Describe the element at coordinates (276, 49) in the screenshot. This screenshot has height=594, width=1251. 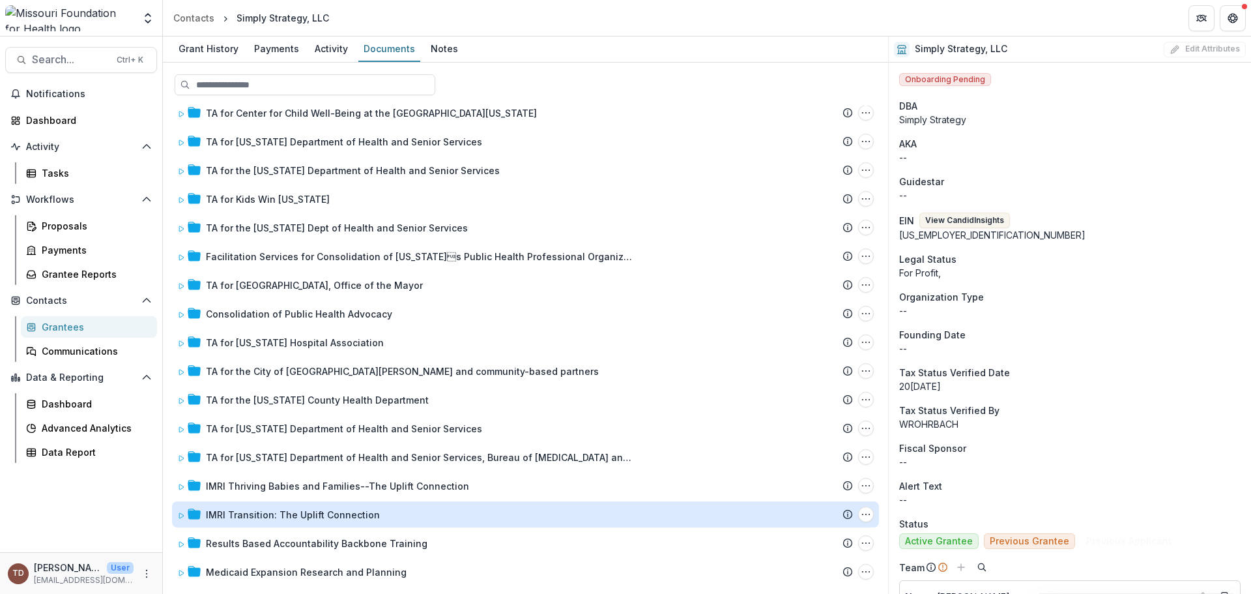
I see `a: Payments` at that location.